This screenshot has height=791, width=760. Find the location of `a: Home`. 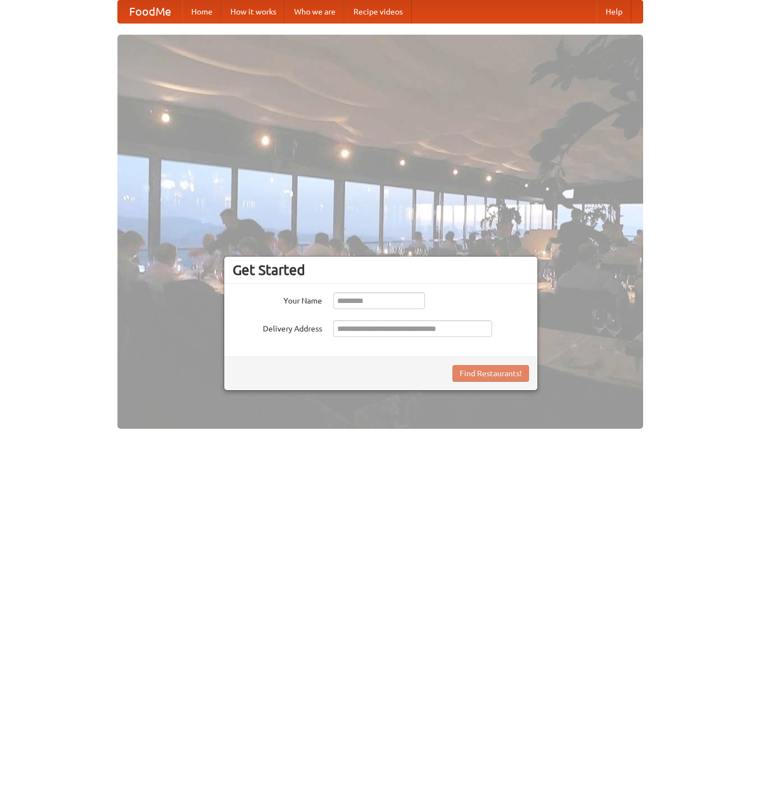

a: Home is located at coordinates (202, 12).